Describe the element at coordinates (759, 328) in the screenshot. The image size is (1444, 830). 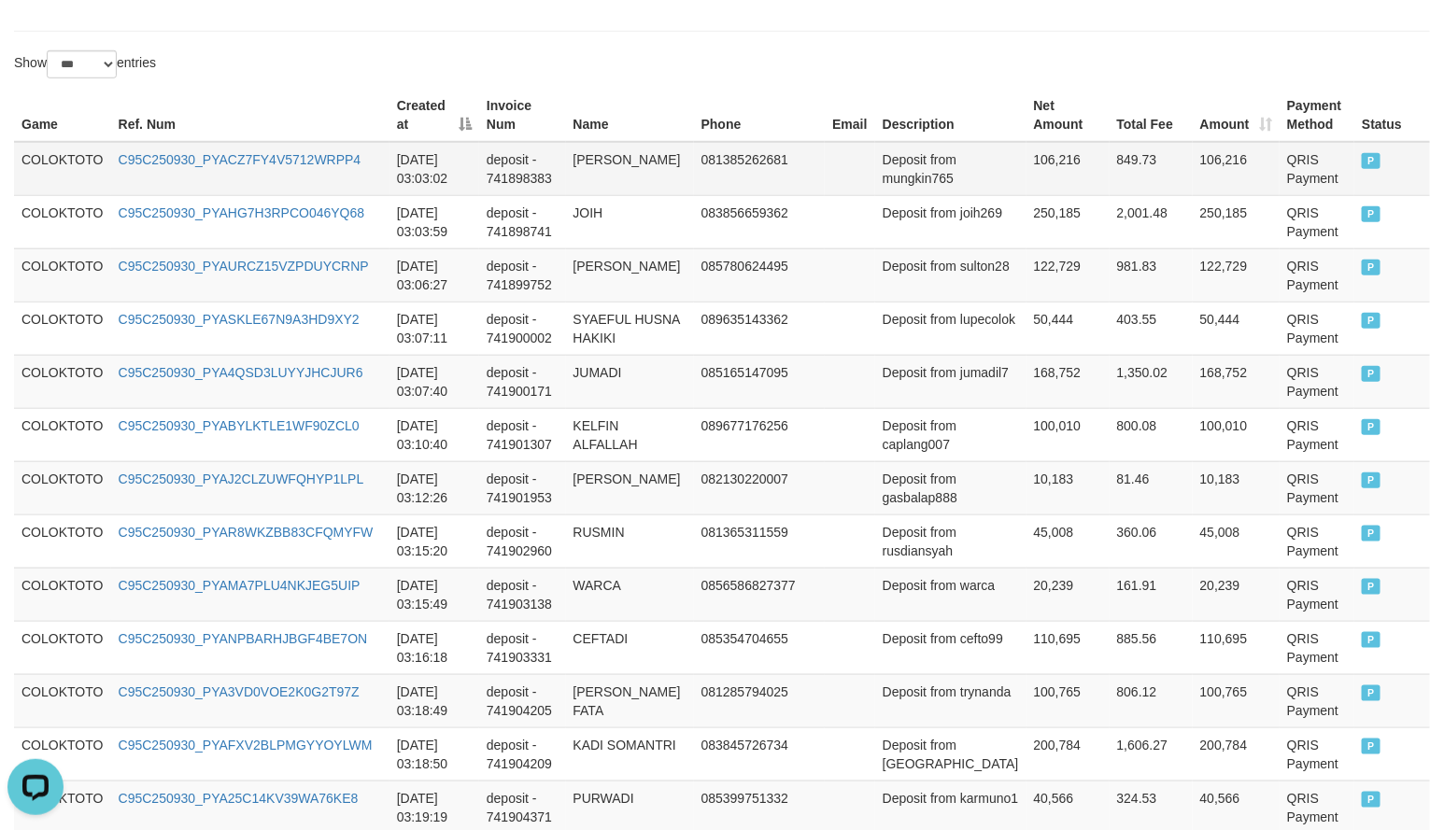
I see `td: 089635143362` at that location.